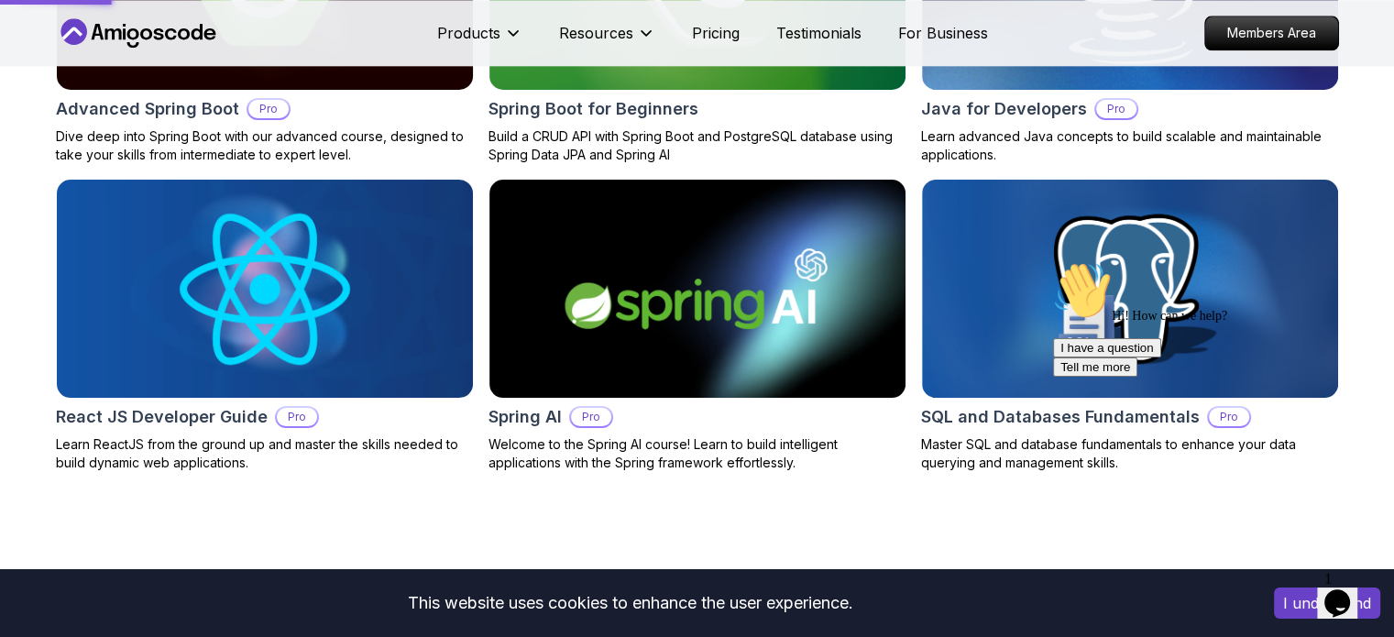 The height and width of the screenshot is (637, 1394). Describe the element at coordinates (11, 15) in the screenshot. I see `span: 1` at that location.